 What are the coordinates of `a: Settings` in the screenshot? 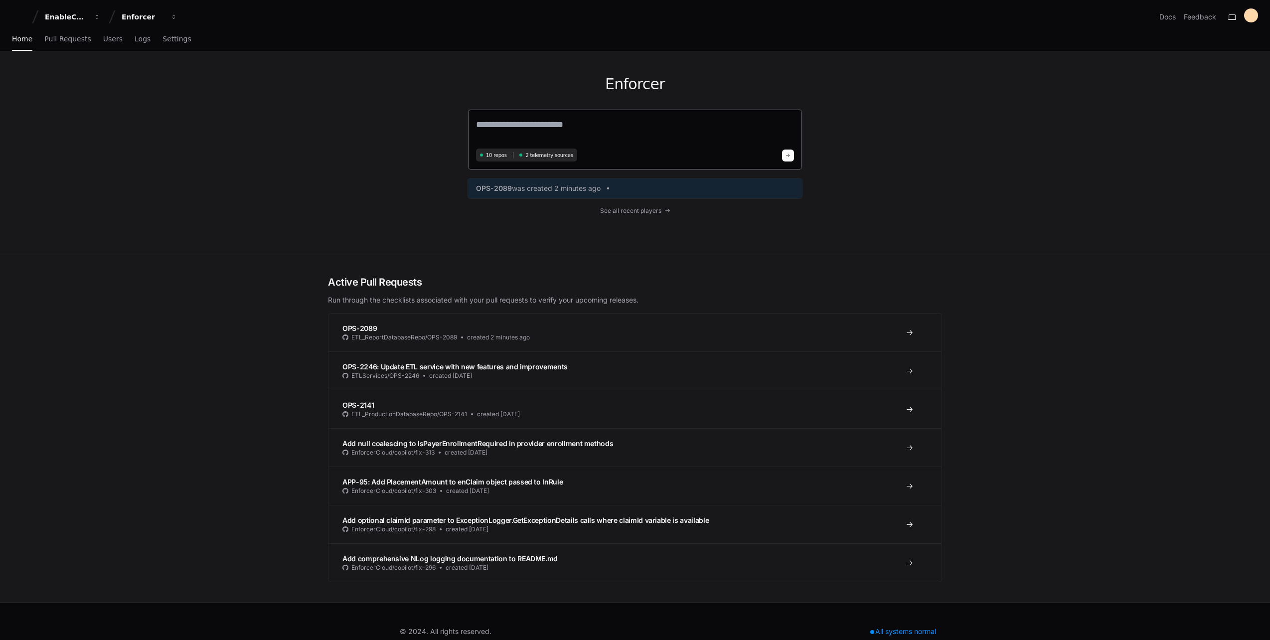 It's located at (177, 39).